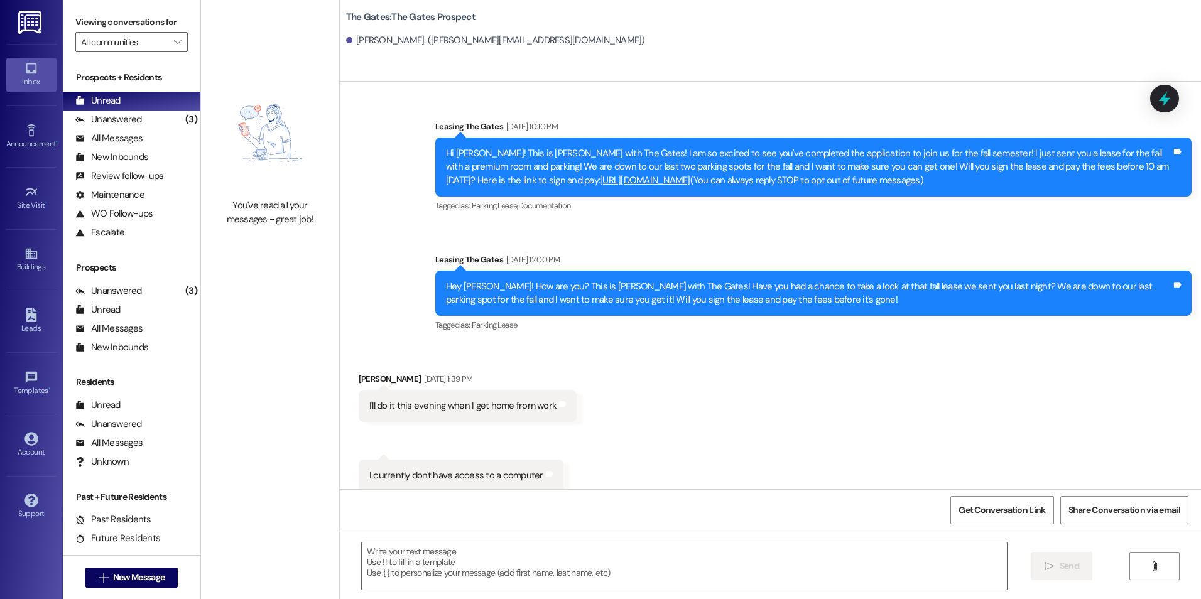 The image size is (1201, 599). What do you see at coordinates (31, 322) in the screenshot?
I see `a: Leads` at bounding box center [31, 322].